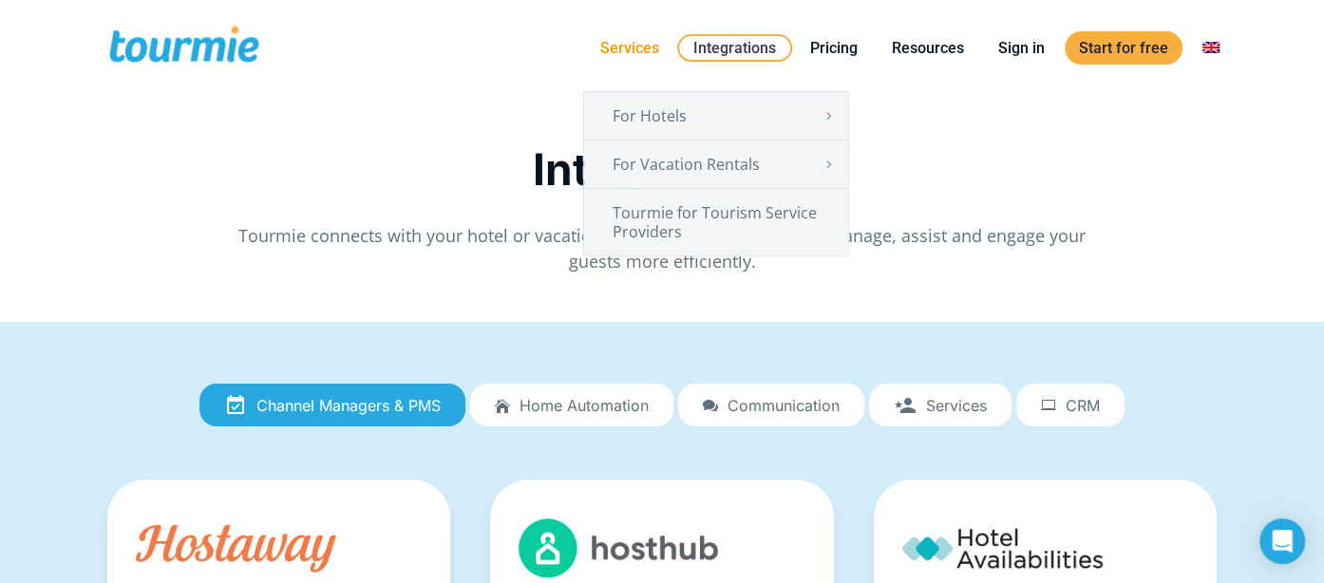 This screenshot has height=583, width=1324. Describe the element at coordinates (1282, 541) in the screenshot. I see `div: Open Intercom Messenger` at that location.